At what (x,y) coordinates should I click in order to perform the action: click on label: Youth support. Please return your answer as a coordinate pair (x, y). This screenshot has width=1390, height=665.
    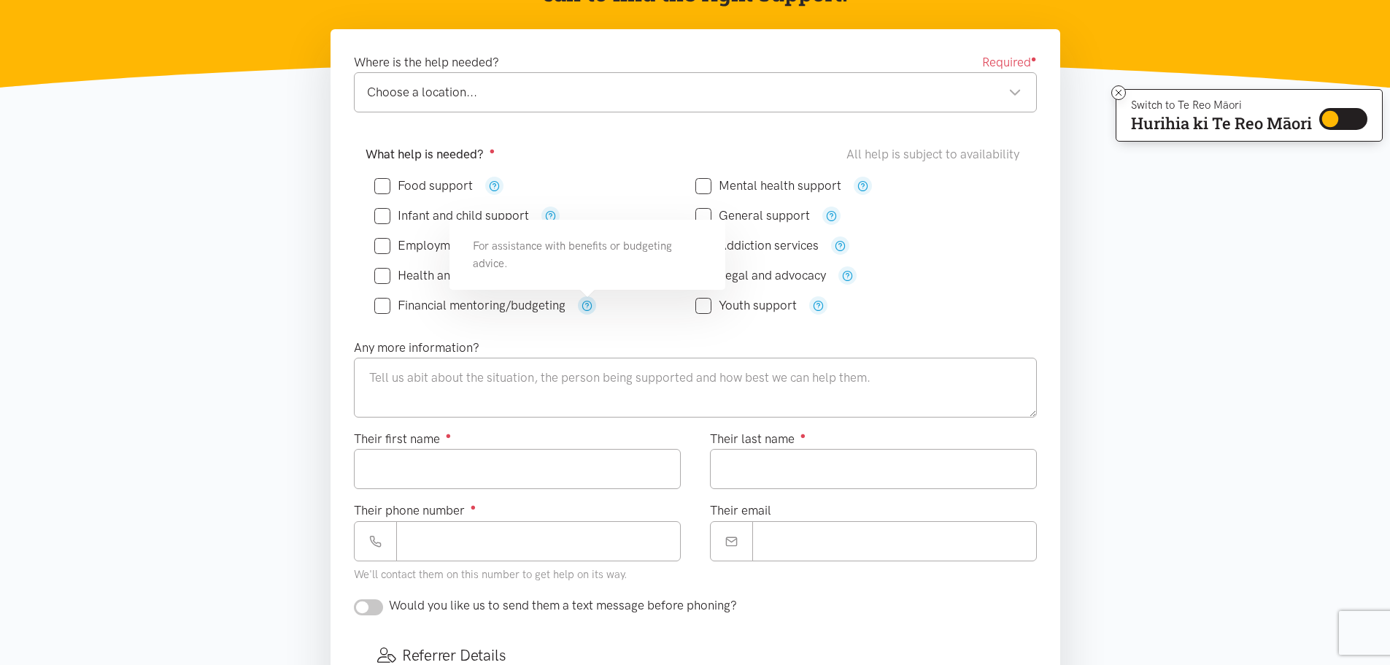
    Looking at the image, I should click on (746, 305).